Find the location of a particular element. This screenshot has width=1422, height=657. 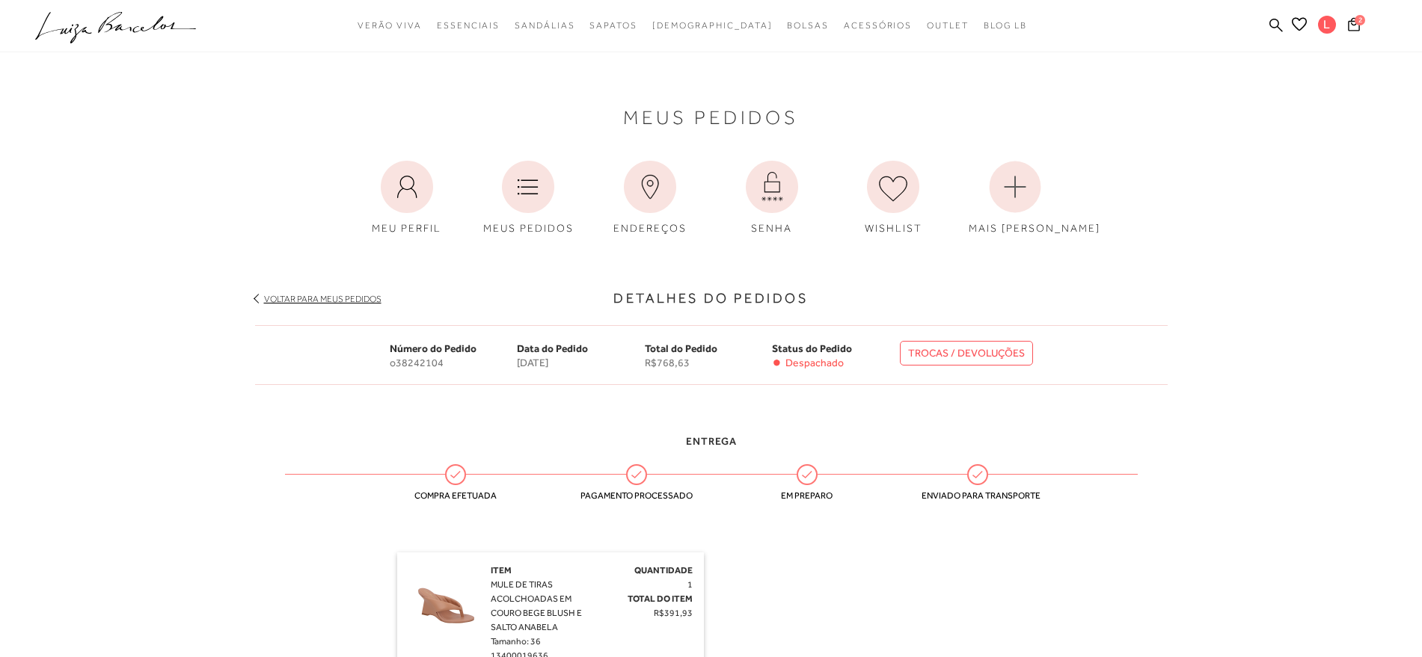

span: Quantidade is located at coordinates (663, 571).